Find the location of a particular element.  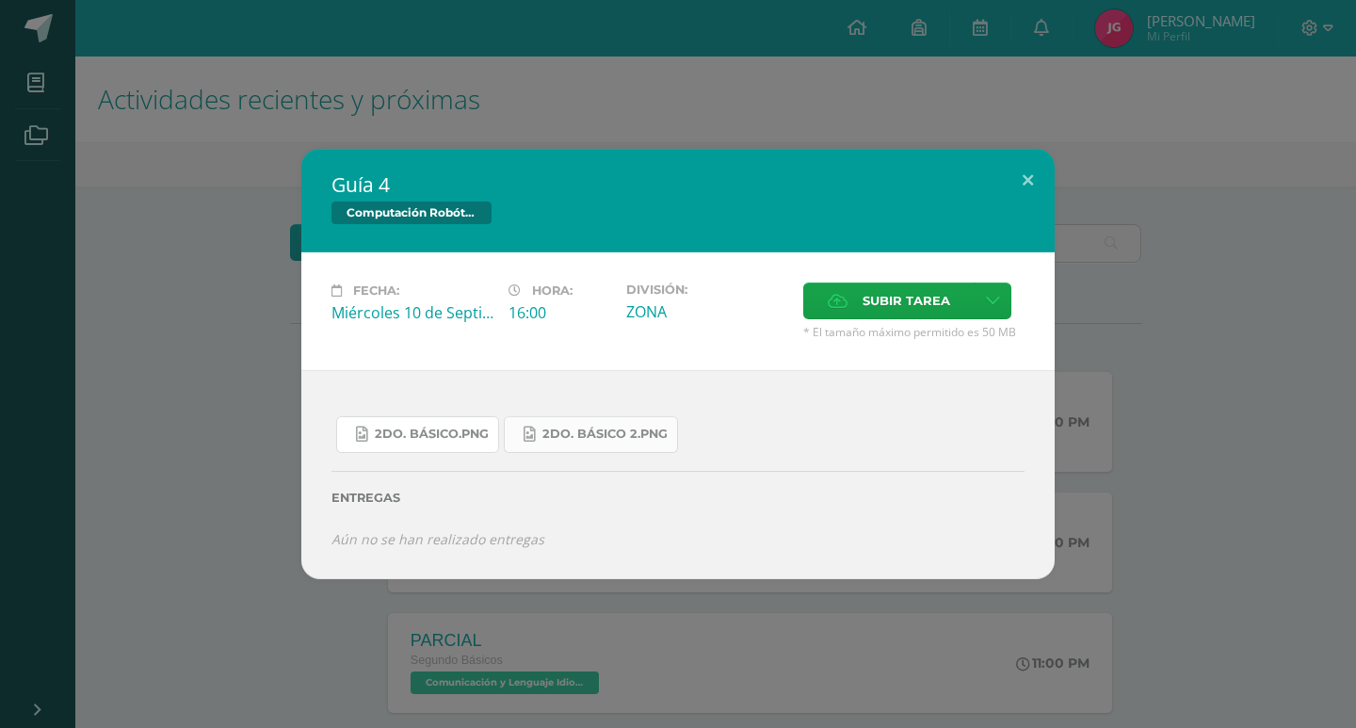

a: 2do. Básico 2.png is located at coordinates (591, 434).